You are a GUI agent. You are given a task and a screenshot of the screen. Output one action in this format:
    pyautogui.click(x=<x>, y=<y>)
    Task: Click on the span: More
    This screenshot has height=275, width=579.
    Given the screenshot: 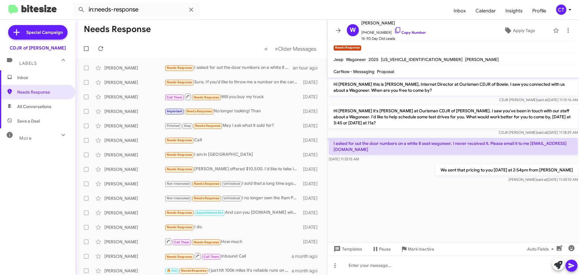 What is the action you would take?
    pyautogui.click(x=25, y=138)
    